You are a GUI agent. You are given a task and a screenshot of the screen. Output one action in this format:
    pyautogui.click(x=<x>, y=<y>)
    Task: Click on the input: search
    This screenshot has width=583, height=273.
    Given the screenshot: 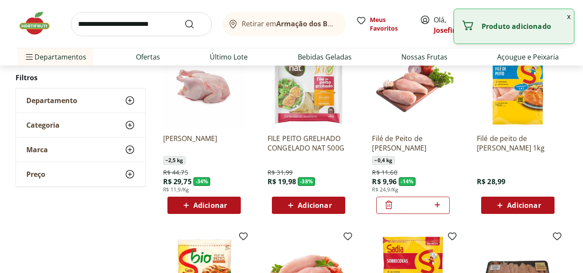 What is the action you would take?
    pyautogui.click(x=141, y=24)
    